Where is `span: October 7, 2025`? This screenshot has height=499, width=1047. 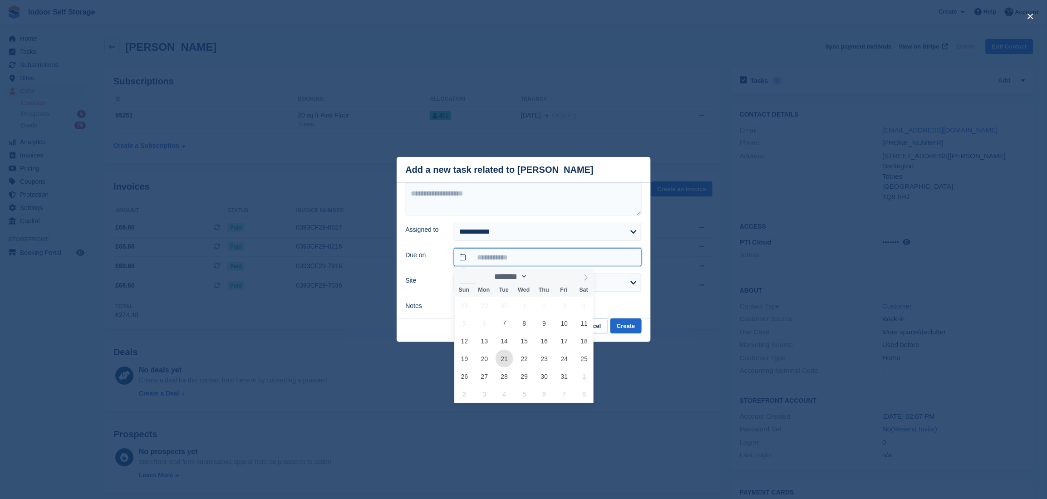 span: October 7, 2025 is located at coordinates (504, 323).